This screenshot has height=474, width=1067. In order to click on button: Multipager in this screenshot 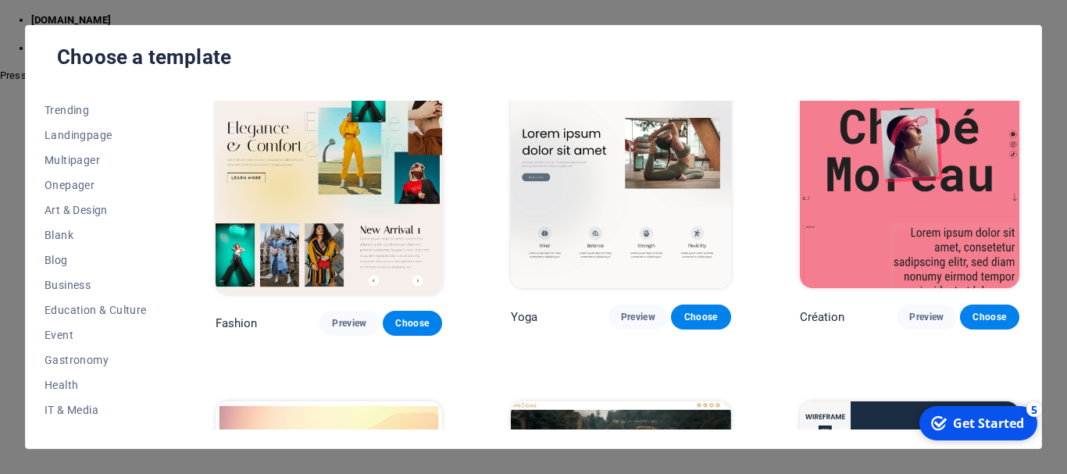, I will do `click(95, 160)`.